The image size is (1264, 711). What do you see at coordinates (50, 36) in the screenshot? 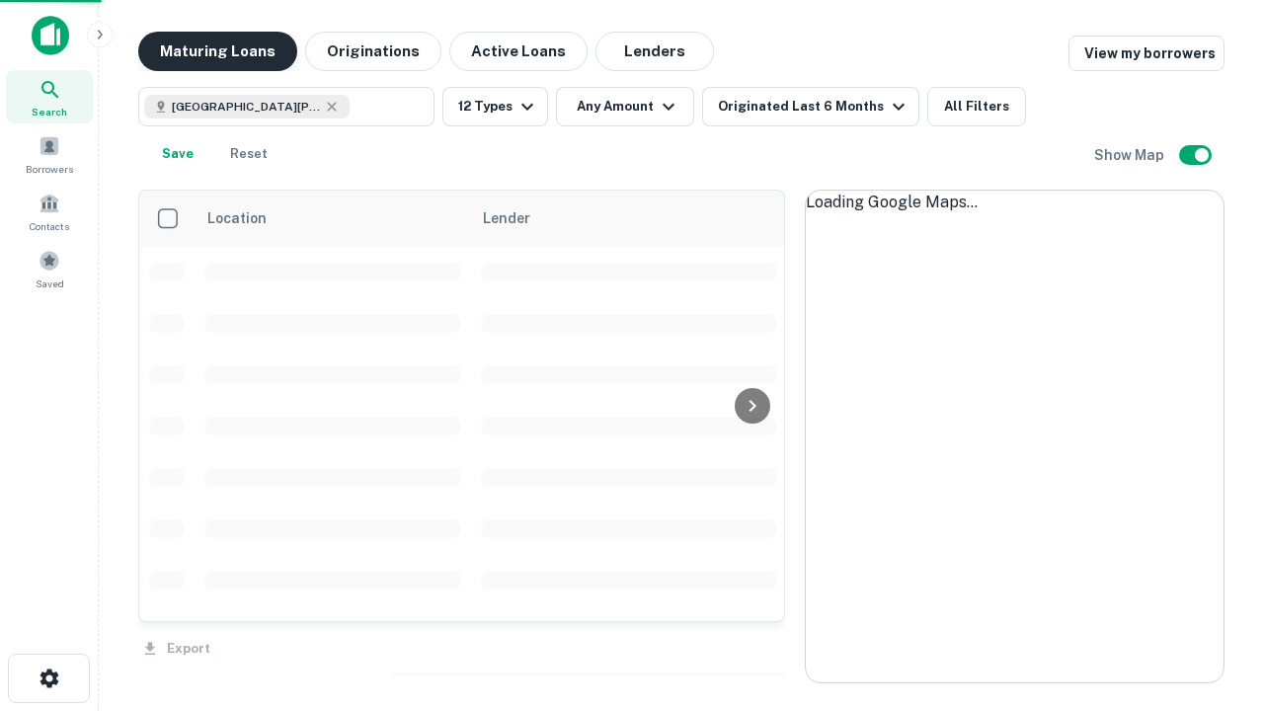
I see `img: capitalize-icon.png` at bounding box center [50, 36].